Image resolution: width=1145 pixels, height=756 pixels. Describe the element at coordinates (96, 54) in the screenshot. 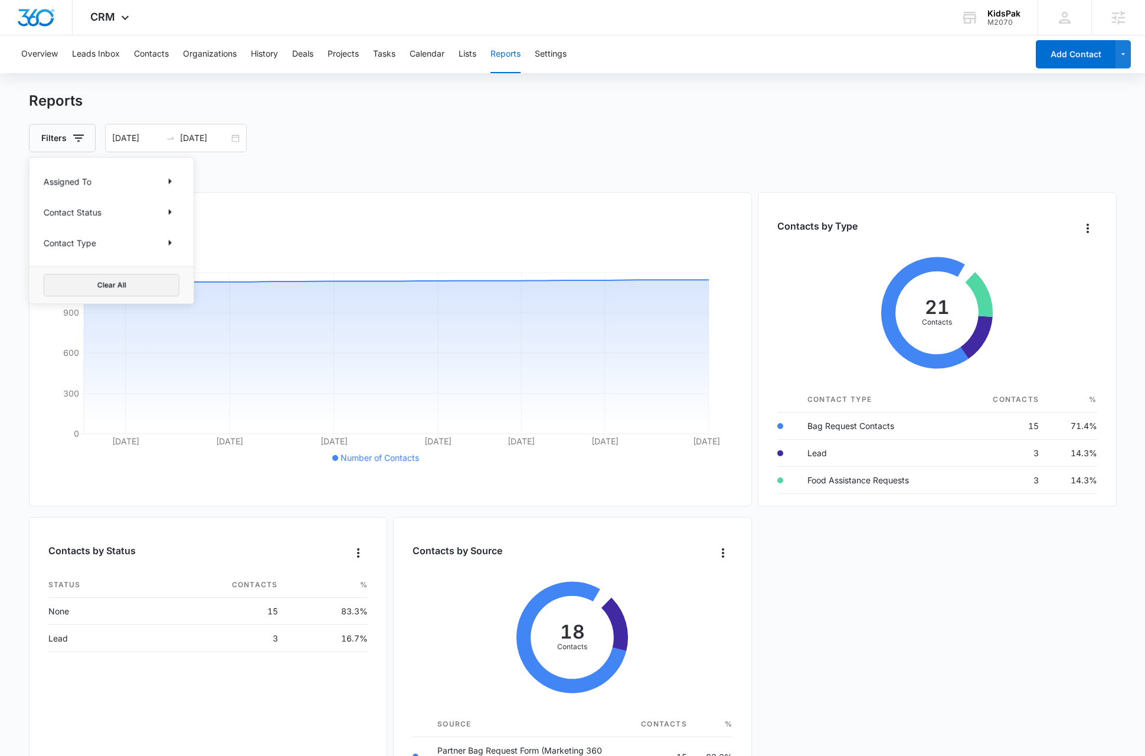

I see `button: Leads Inbox` at that location.